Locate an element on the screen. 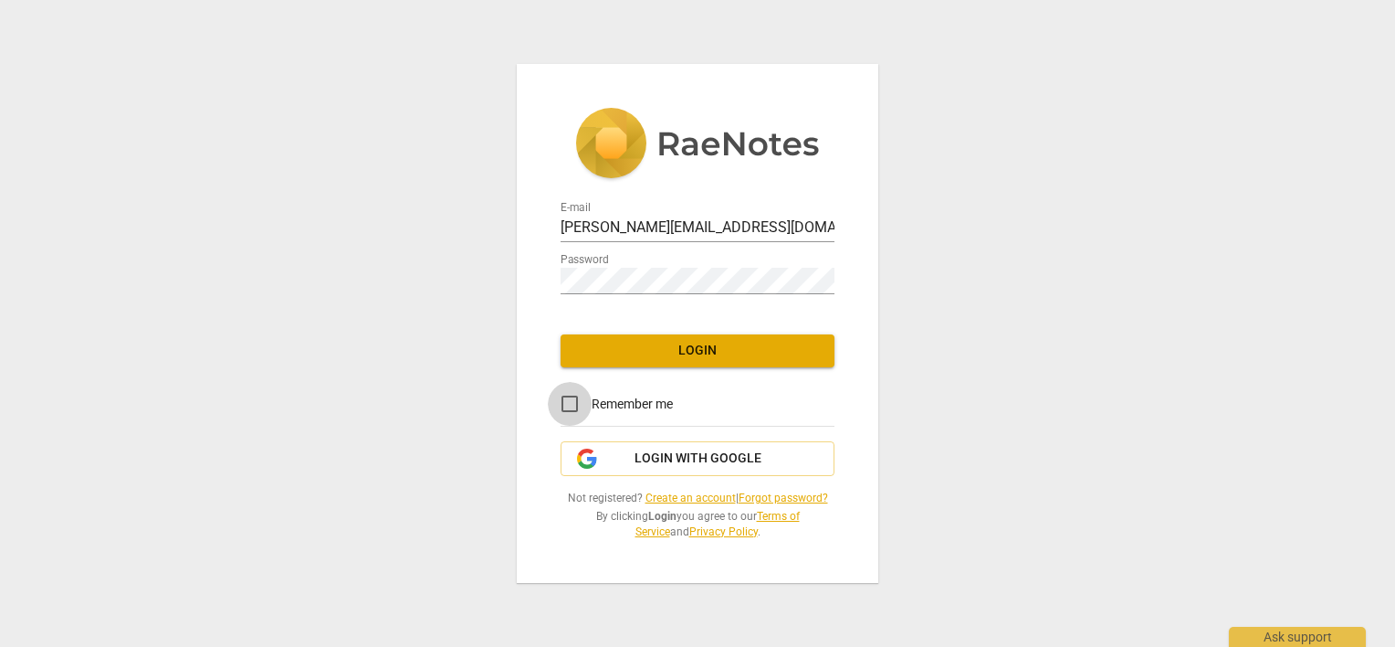 This screenshot has width=1395, height=647. a: Forgot password? is located at coordinates (784, 498).